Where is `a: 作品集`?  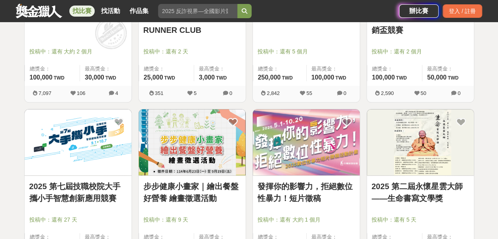
a: 作品集 is located at coordinates (139, 11).